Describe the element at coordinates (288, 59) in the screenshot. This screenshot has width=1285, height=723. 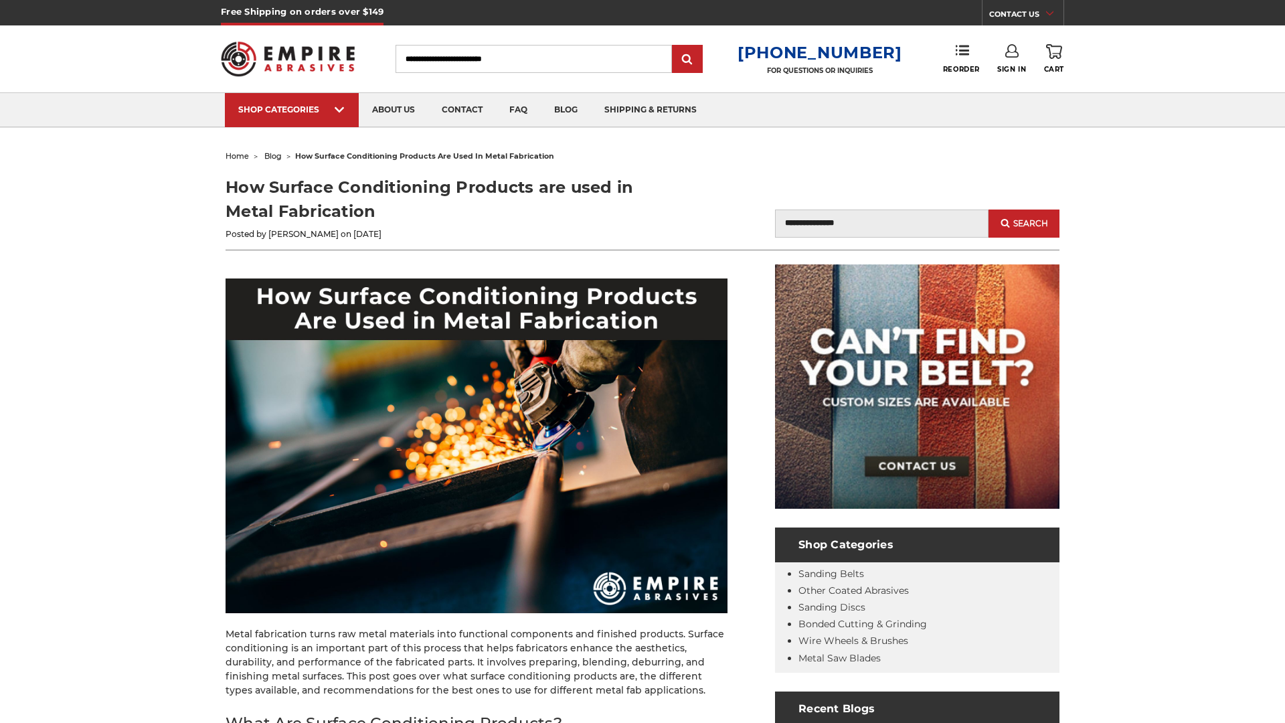
I see `img: Empire Abrasives` at that location.